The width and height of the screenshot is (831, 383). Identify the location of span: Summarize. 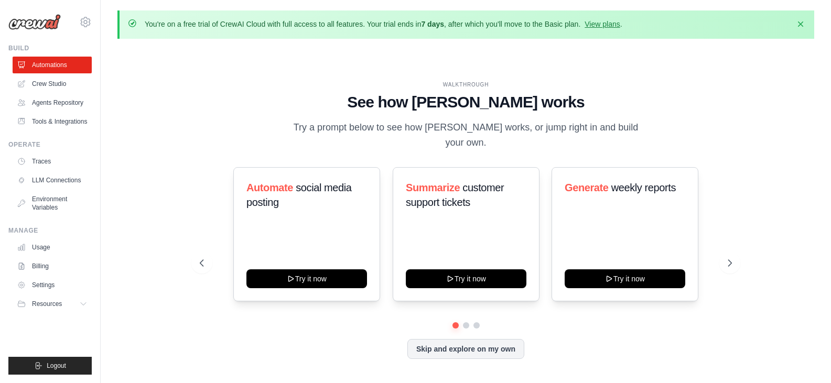
(433, 188).